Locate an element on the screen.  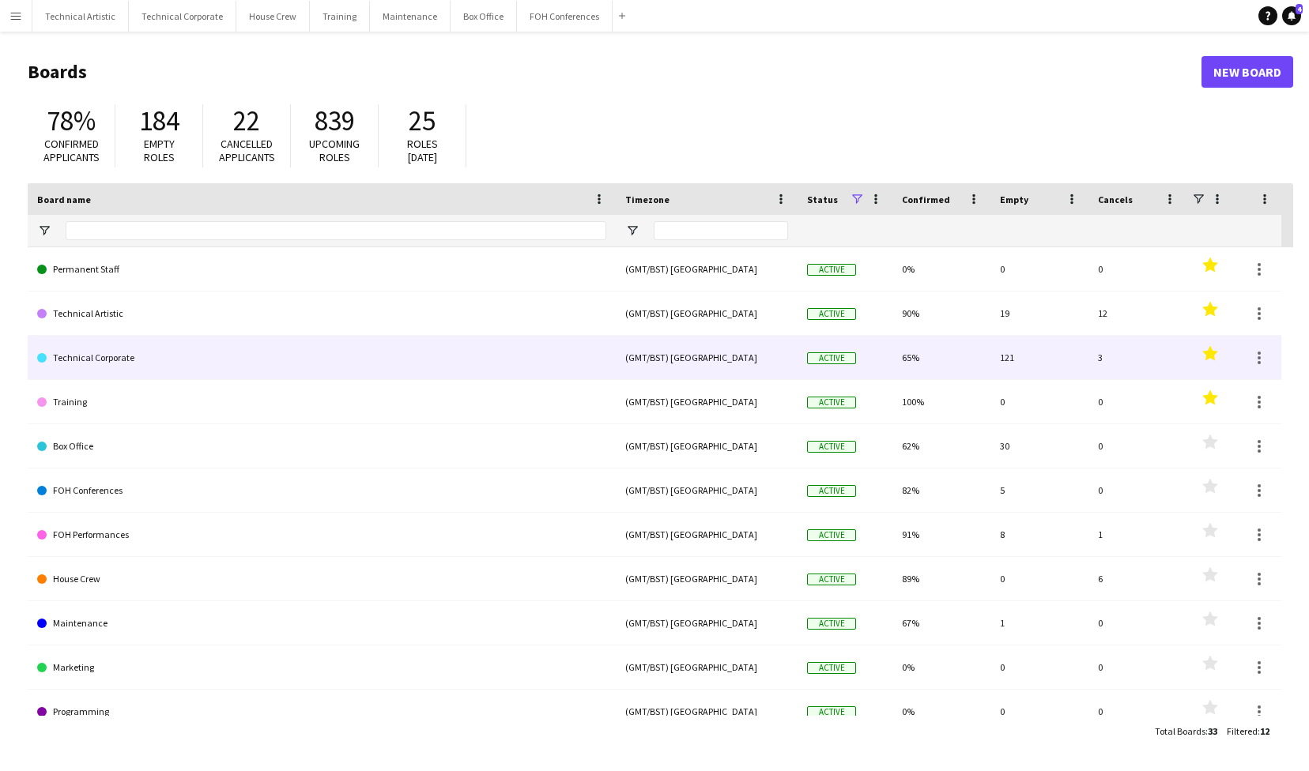
div: 91% is located at coordinates (941, 534).